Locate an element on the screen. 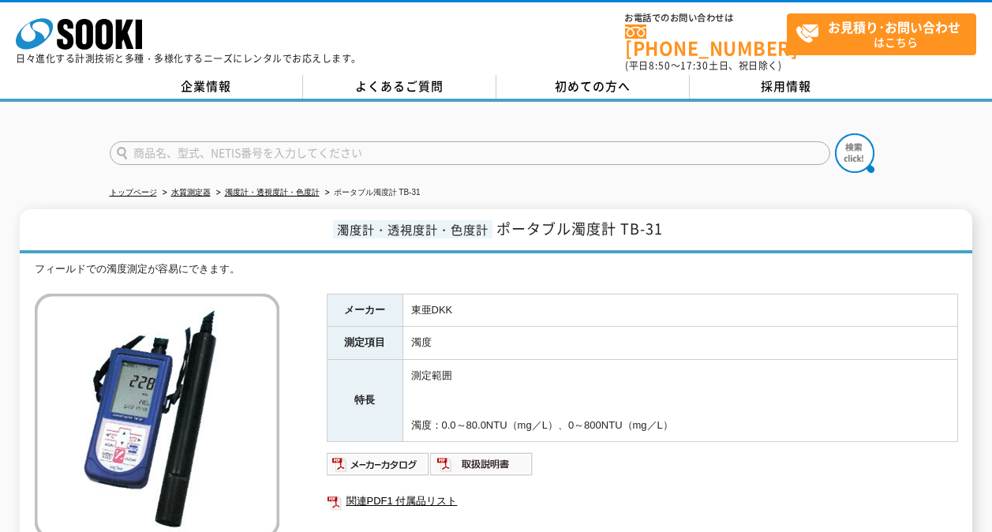  a: よくあるご質問 is located at coordinates (400, 87).